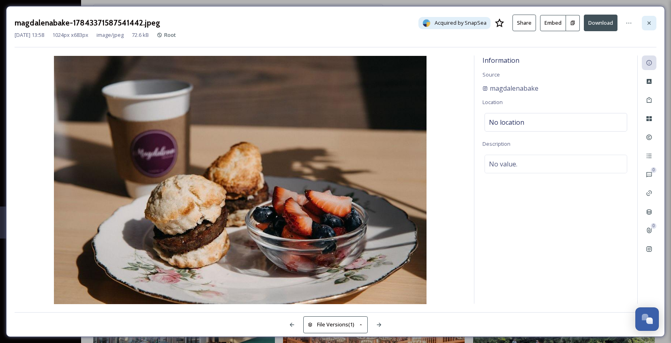  What do you see at coordinates (87, 23) in the screenshot?
I see `h3: magdalenabake-17843371587541442.jpeg` at bounding box center [87, 23].